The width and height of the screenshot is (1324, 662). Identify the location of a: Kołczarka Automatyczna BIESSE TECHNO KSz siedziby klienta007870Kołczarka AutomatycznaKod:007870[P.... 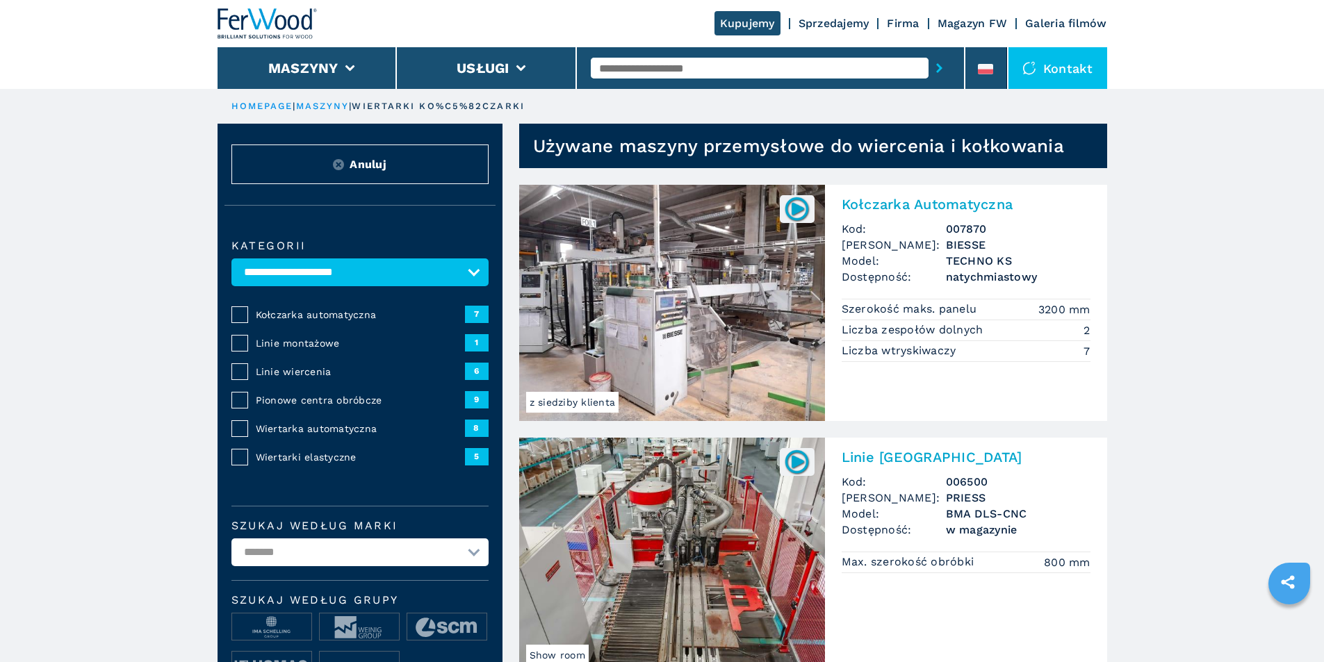
(813, 303).